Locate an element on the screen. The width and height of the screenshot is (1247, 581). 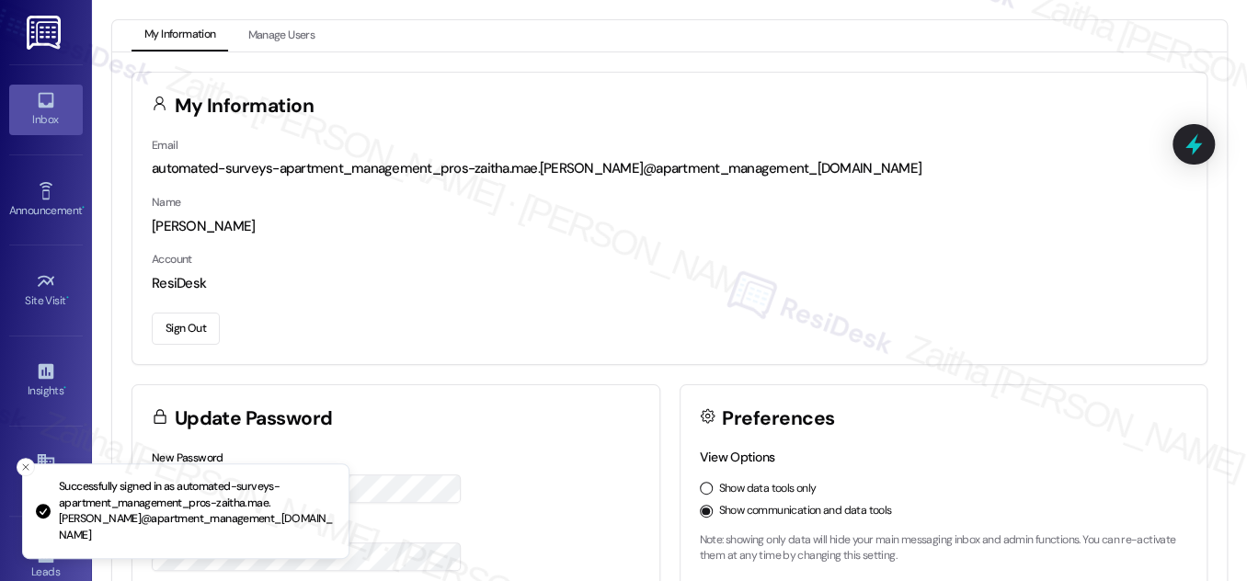
a: Site Visit • is located at coordinates (46, 291).